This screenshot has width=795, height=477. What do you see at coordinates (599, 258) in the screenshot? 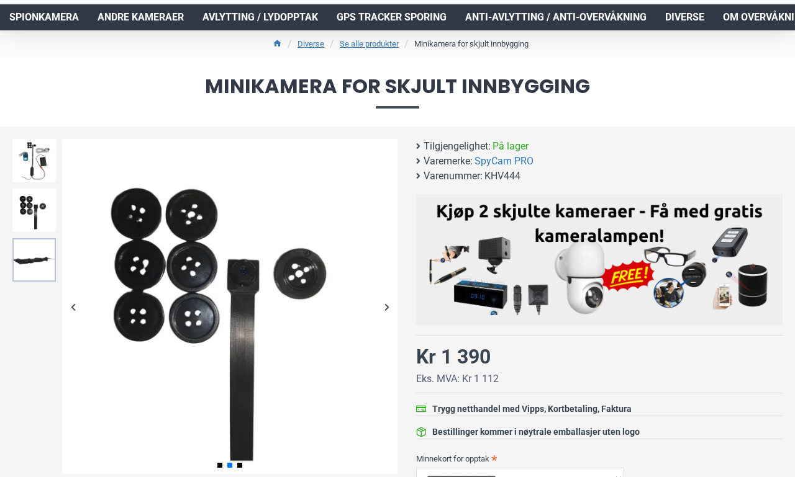
I see `img: Kjøp 2 skjulte kameraer – Få med gratis kameralampe!` at bounding box center [599, 258].